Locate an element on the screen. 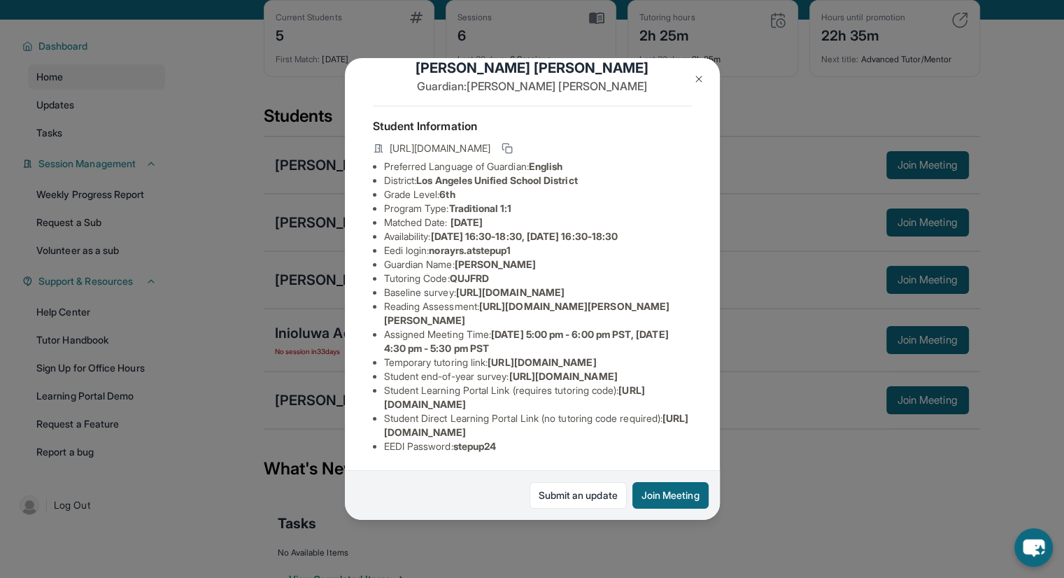 The width and height of the screenshot is (1064, 578). button: chat-button is located at coordinates (1033, 547).